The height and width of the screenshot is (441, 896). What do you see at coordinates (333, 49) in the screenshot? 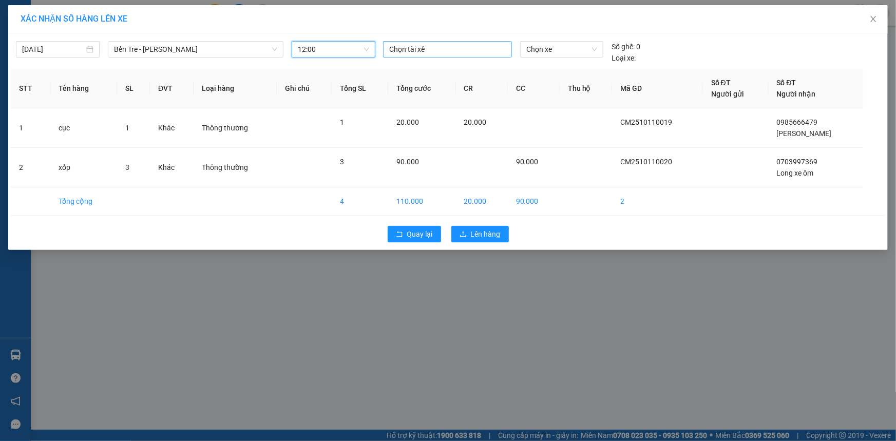
I see `span: 12:00` at bounding box center [333, 49].